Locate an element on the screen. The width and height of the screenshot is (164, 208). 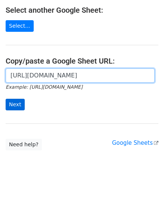
a: Select... is located at coordinates (19, 26).